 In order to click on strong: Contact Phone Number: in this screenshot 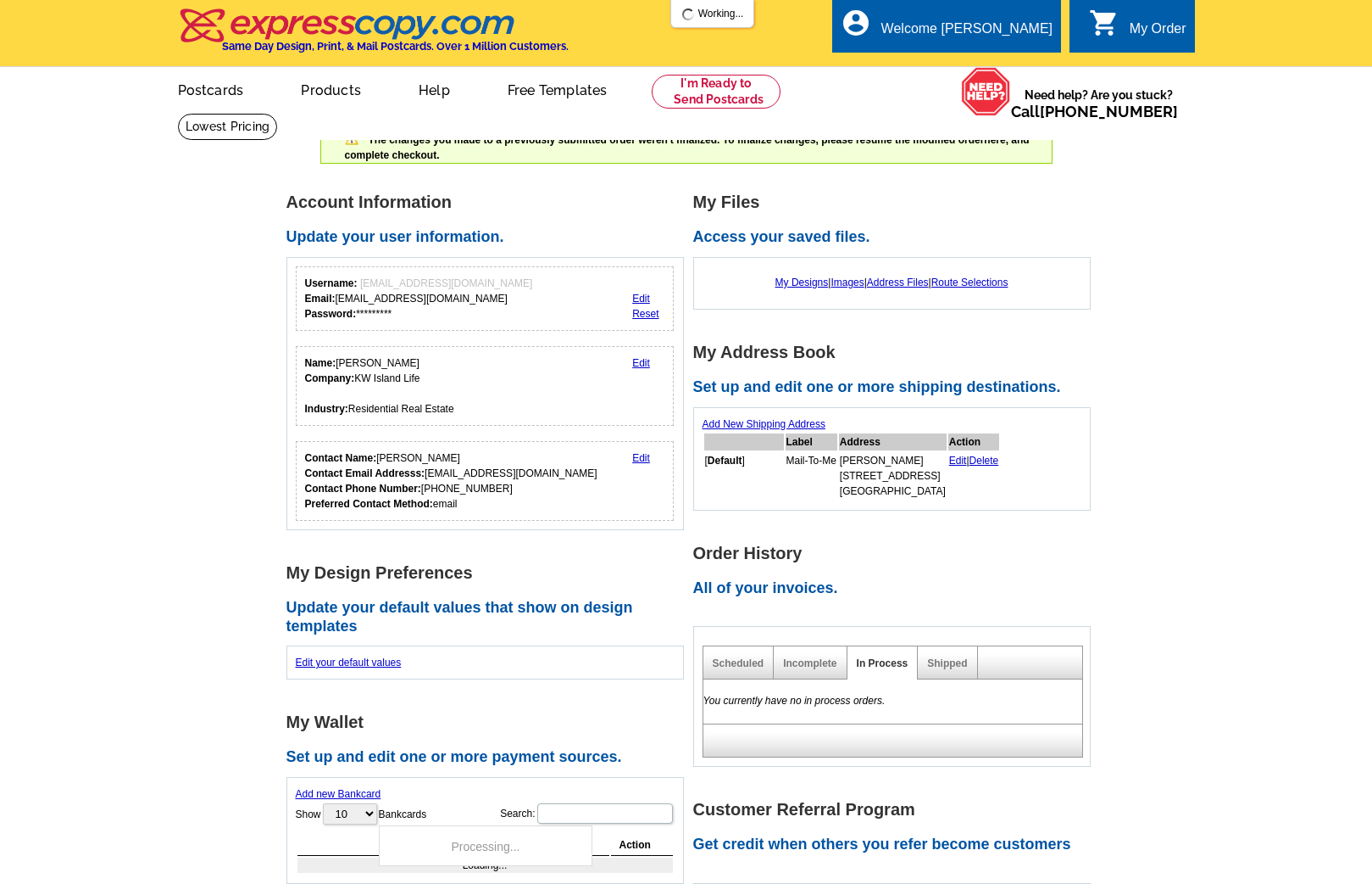, I will do `click(362, 489)`.